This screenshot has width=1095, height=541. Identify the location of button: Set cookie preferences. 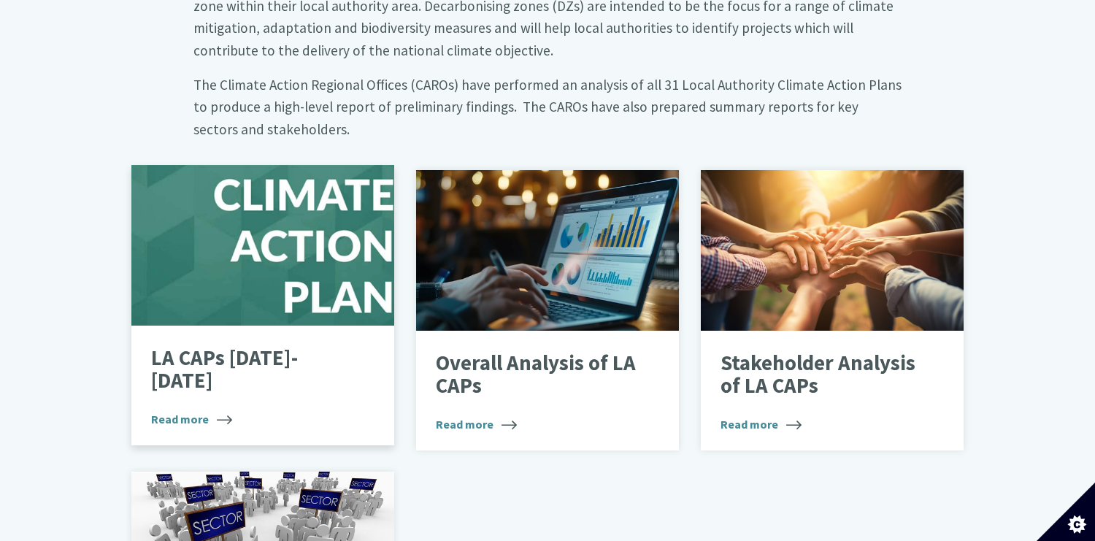
(1066, 512).